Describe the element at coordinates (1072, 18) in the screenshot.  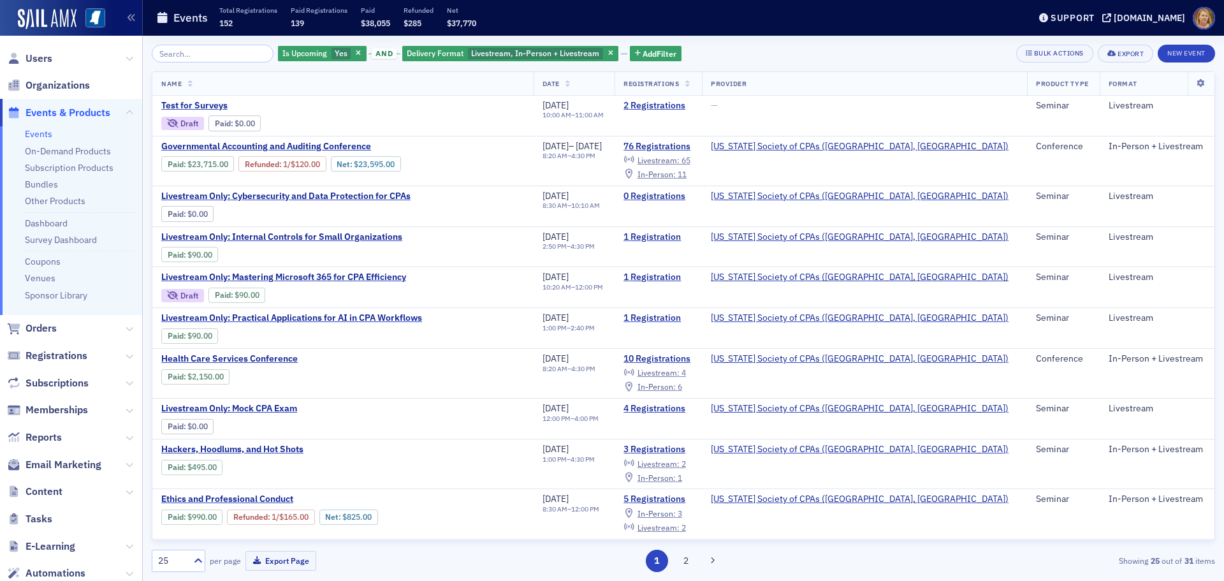
I see `div: Support` at that location.